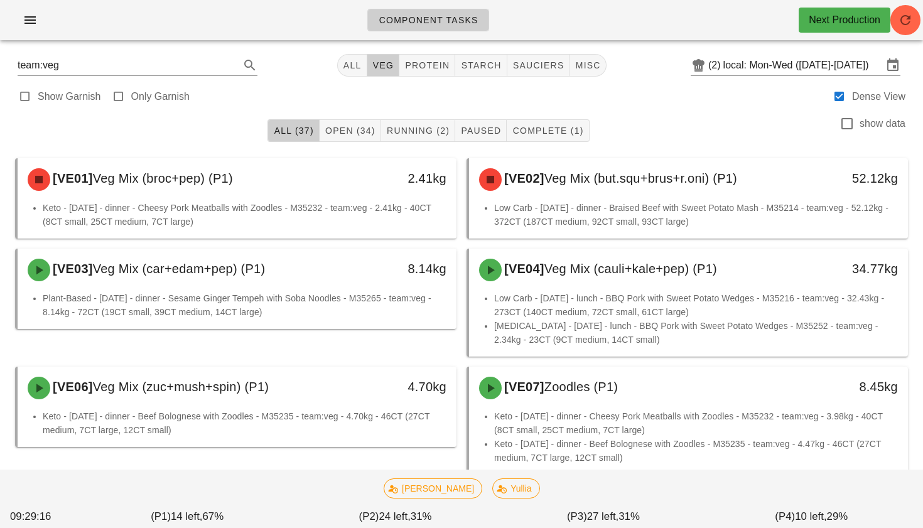 The width and height of the screenshot is (923, 528). I want to click on button: All, so click(352, 65).